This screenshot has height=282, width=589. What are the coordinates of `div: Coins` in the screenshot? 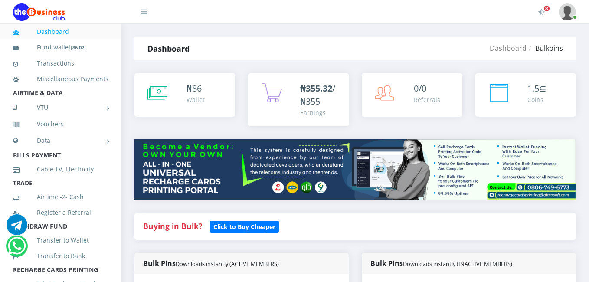 It's located at (537, 99).